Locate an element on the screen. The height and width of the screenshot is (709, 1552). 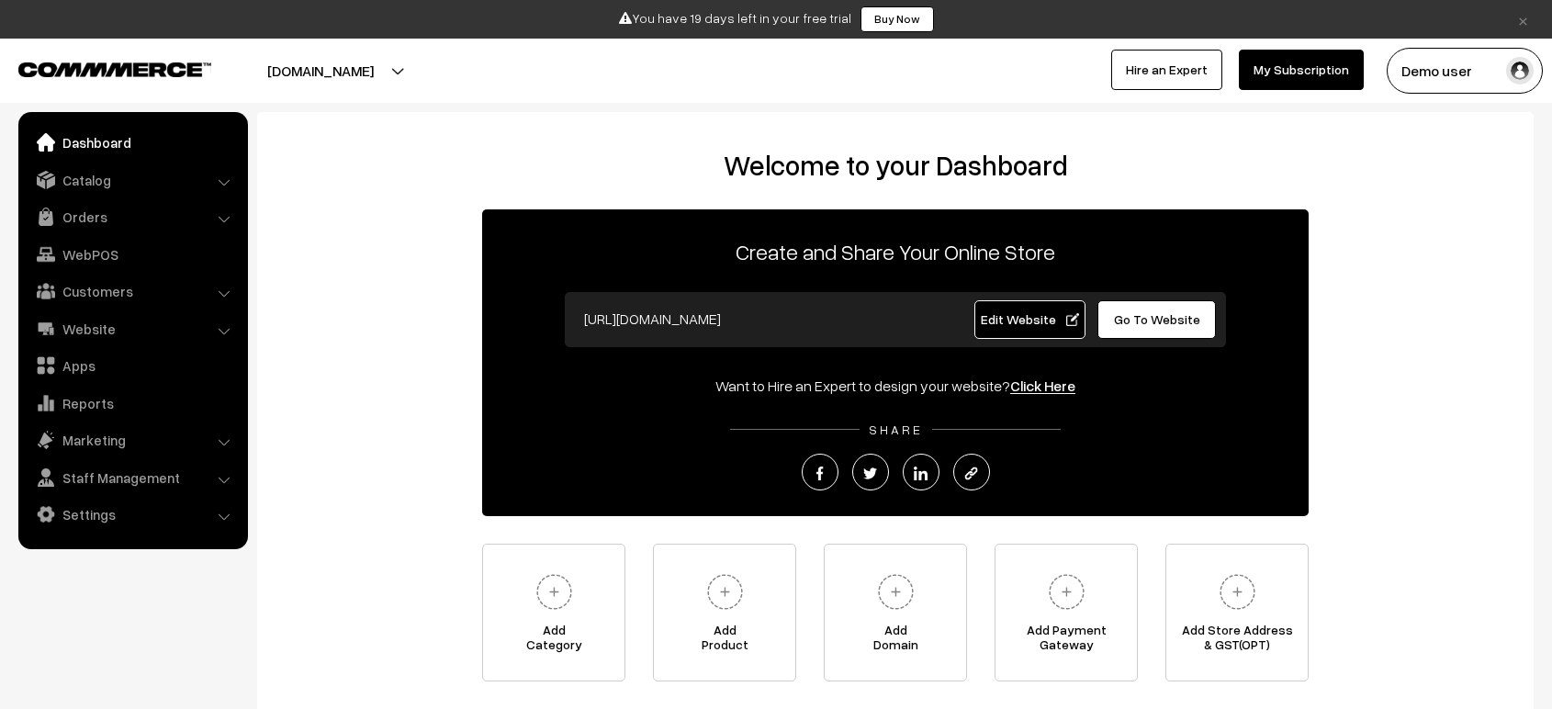
a: AddDomain is located at coordinates (895, 612).